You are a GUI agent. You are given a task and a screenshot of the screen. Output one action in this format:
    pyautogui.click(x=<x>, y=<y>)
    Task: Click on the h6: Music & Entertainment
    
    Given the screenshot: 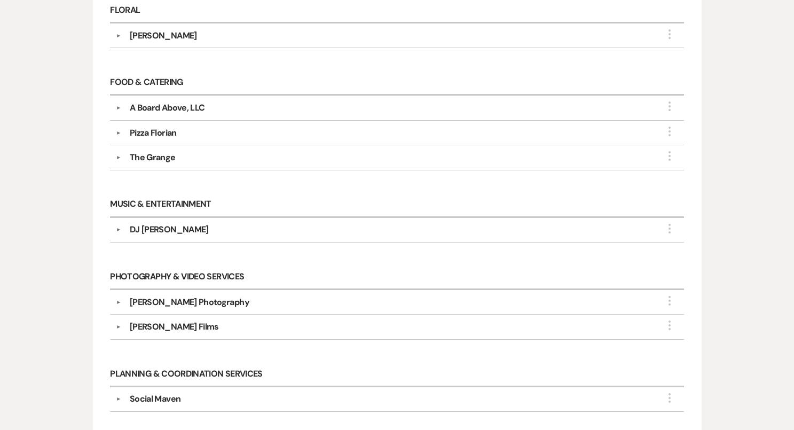 What is the action you would take?
    pyautogui.click(x=397, y=205)
    